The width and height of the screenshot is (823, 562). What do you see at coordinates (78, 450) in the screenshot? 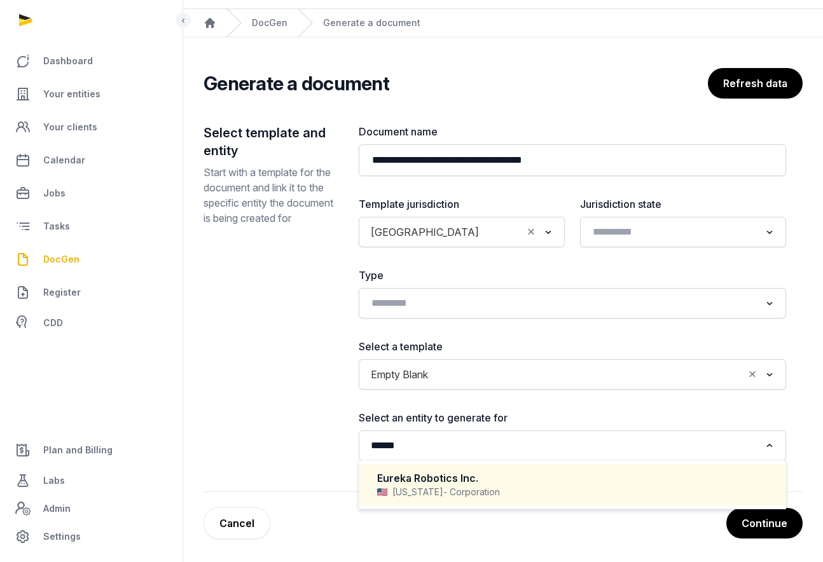
I see `span: Plan and Billing` at bounding box center [78, 450].